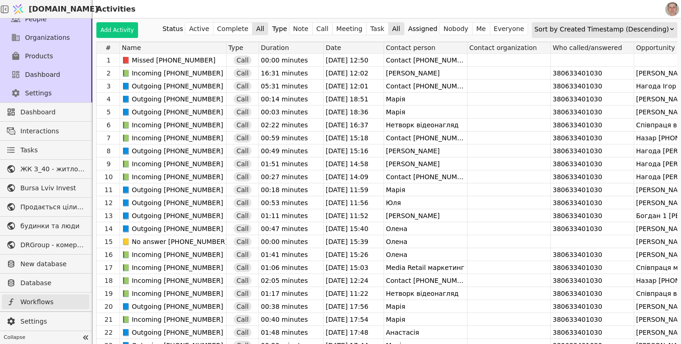 This screenshot has width=681, height=344. Describe the element at coordinates (52, 226) in the screenshot. I see `span: будинки та люди` at that location.